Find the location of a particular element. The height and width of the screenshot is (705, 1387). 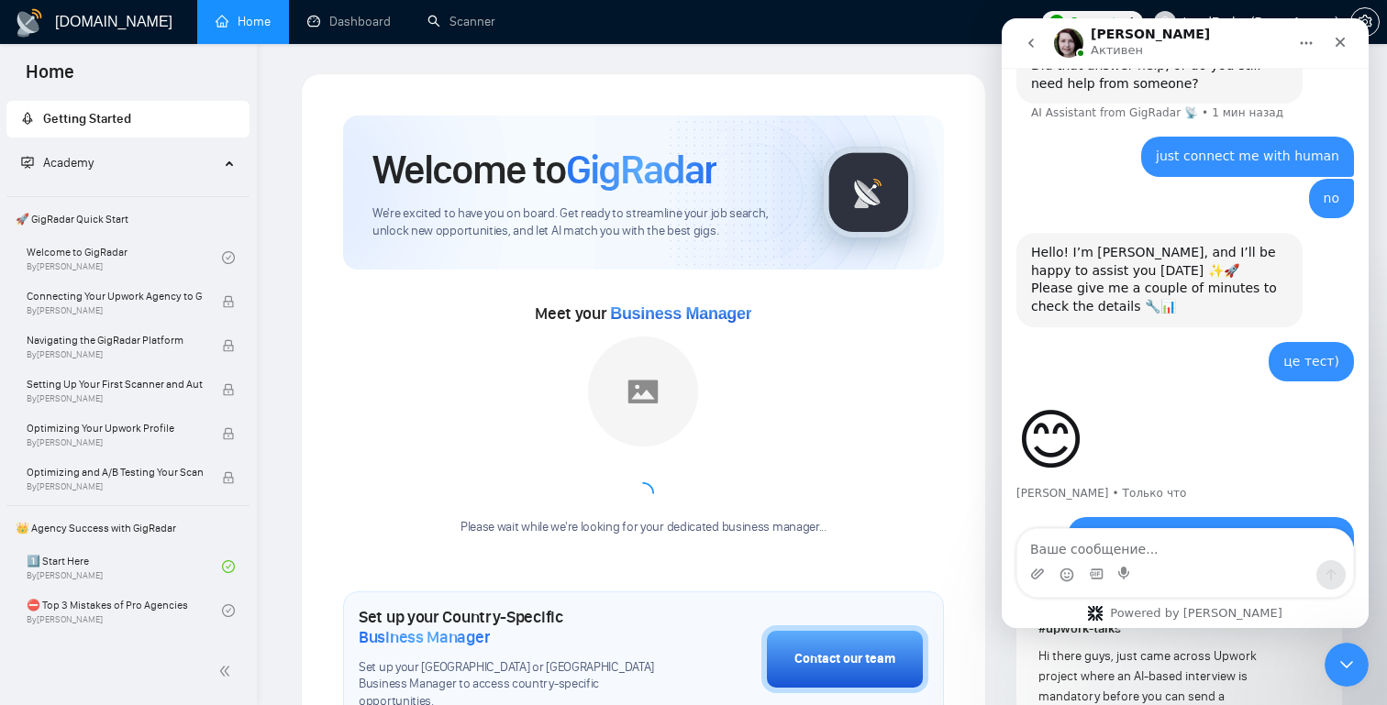

button: Добавить вложение is located at coordinates (36, 556).